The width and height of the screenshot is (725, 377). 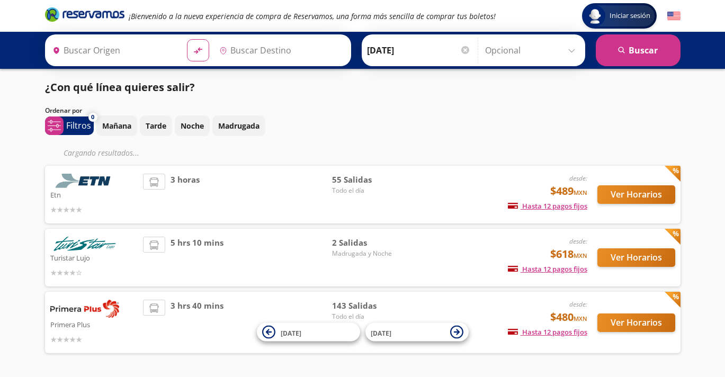 I want to click on p: Filtros, so click(x=78, y=125).